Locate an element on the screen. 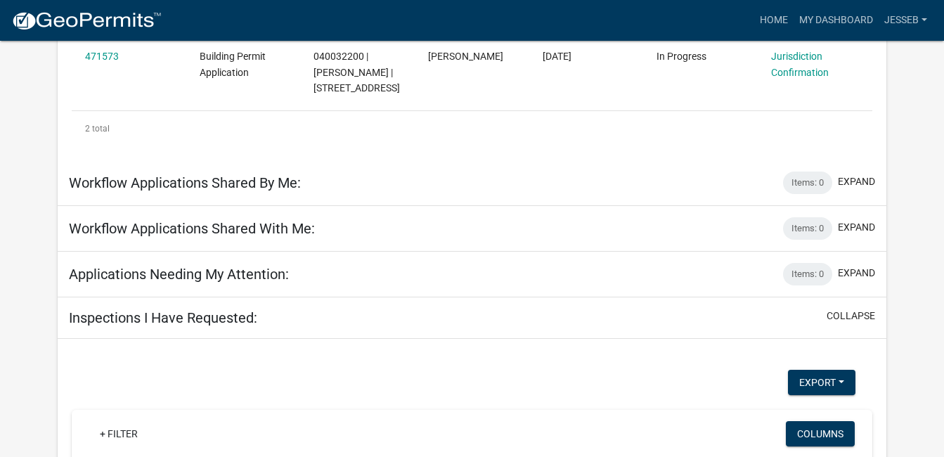 This screenshot has height=457, width=944. h5: Workflow Applications Shared By Me: is located at coordinates (185, 183).